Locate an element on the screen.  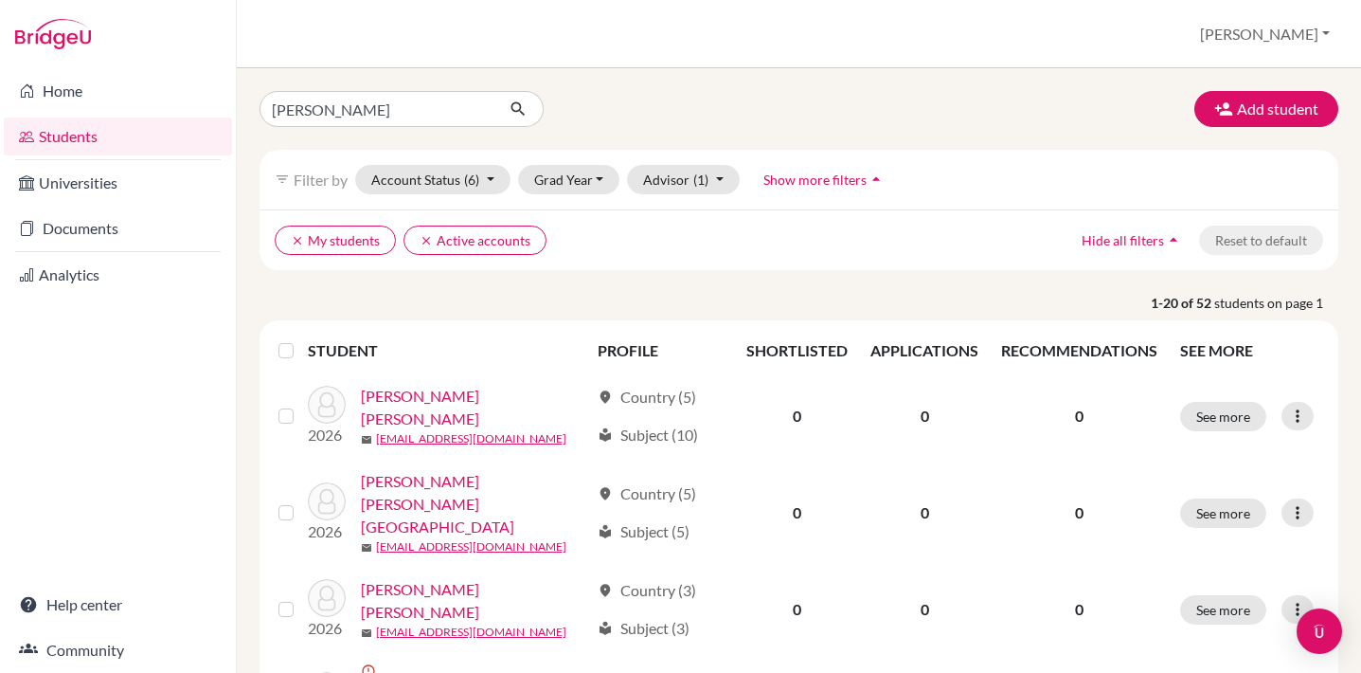
img: Bridge-U is located at coordinates (53, 34).